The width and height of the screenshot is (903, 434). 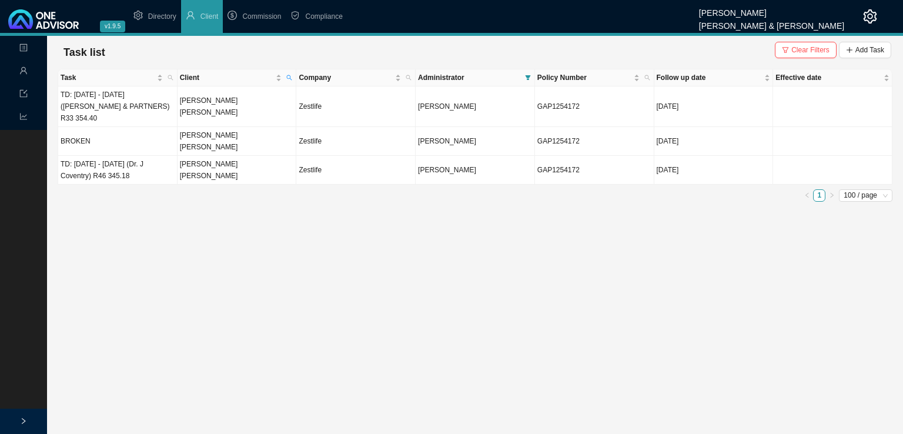 What do you see at coordinates (323, 16) in the screenshot?
I see `span: Compliance` at bounding box center [323, 16].